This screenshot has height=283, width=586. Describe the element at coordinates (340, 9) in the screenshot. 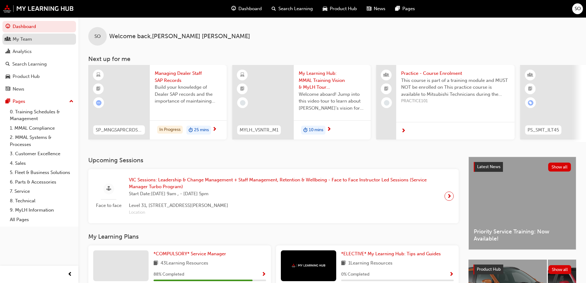

I see `a: car-iconProduct Hub` at that location.